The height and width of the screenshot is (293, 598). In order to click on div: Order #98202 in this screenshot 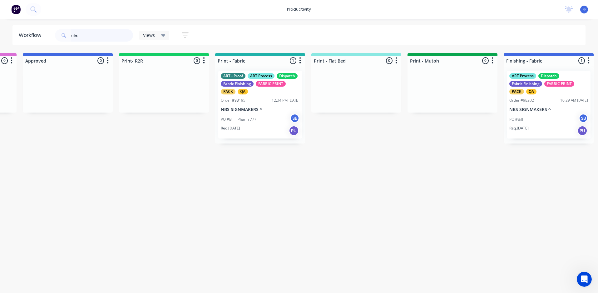, I will do `click(522, 100)`.